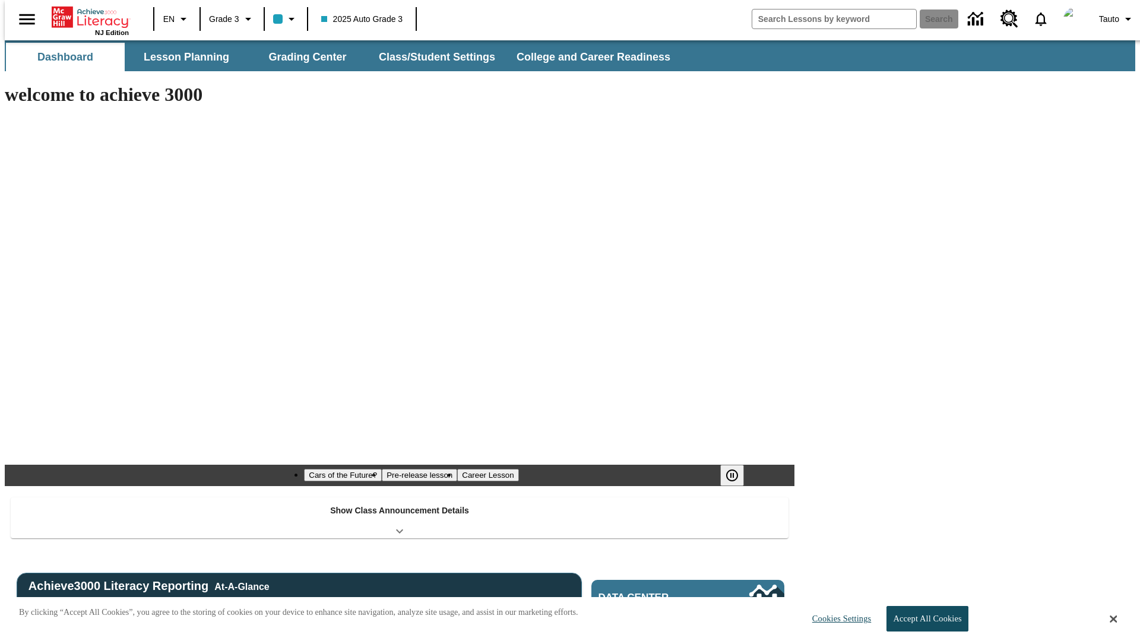  I want to click on div: Home, so click(90, 20).